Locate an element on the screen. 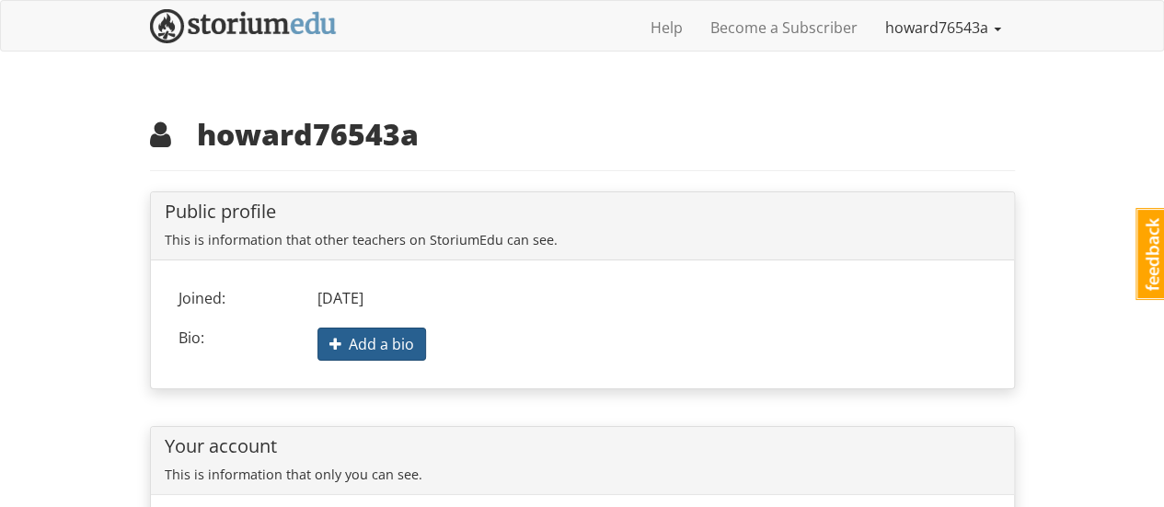 This screenshot has width=1164, height=507. h4: Your account is located at coordinates (582, 446).